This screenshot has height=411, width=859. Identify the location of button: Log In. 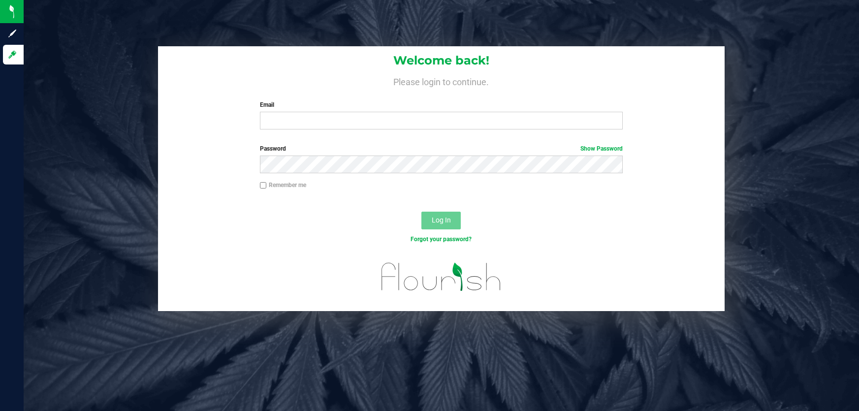
(441, 220).